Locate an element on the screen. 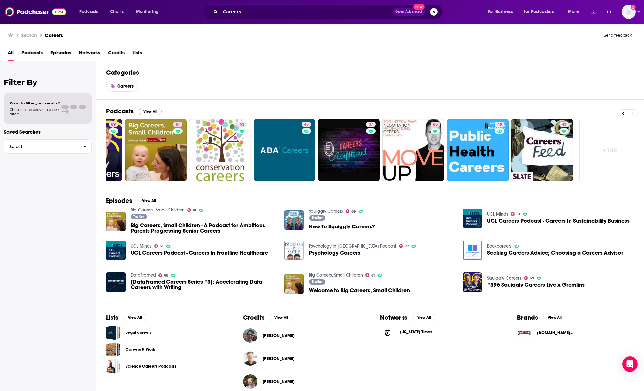 This screenshot has height=391, width=644. button: Andrew SeamanAndrew Seaman is located at coordinates (301, 358).